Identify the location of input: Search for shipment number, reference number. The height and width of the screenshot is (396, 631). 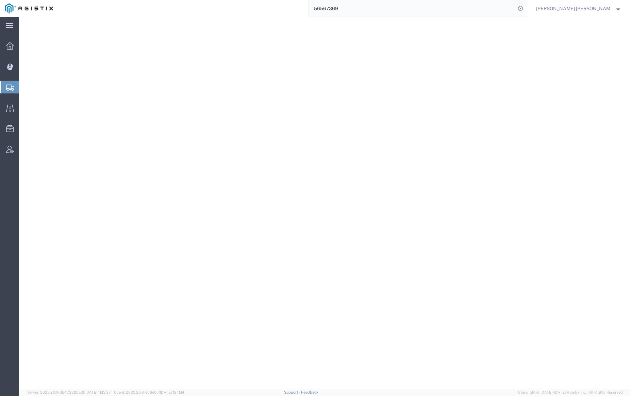
(412, 8).